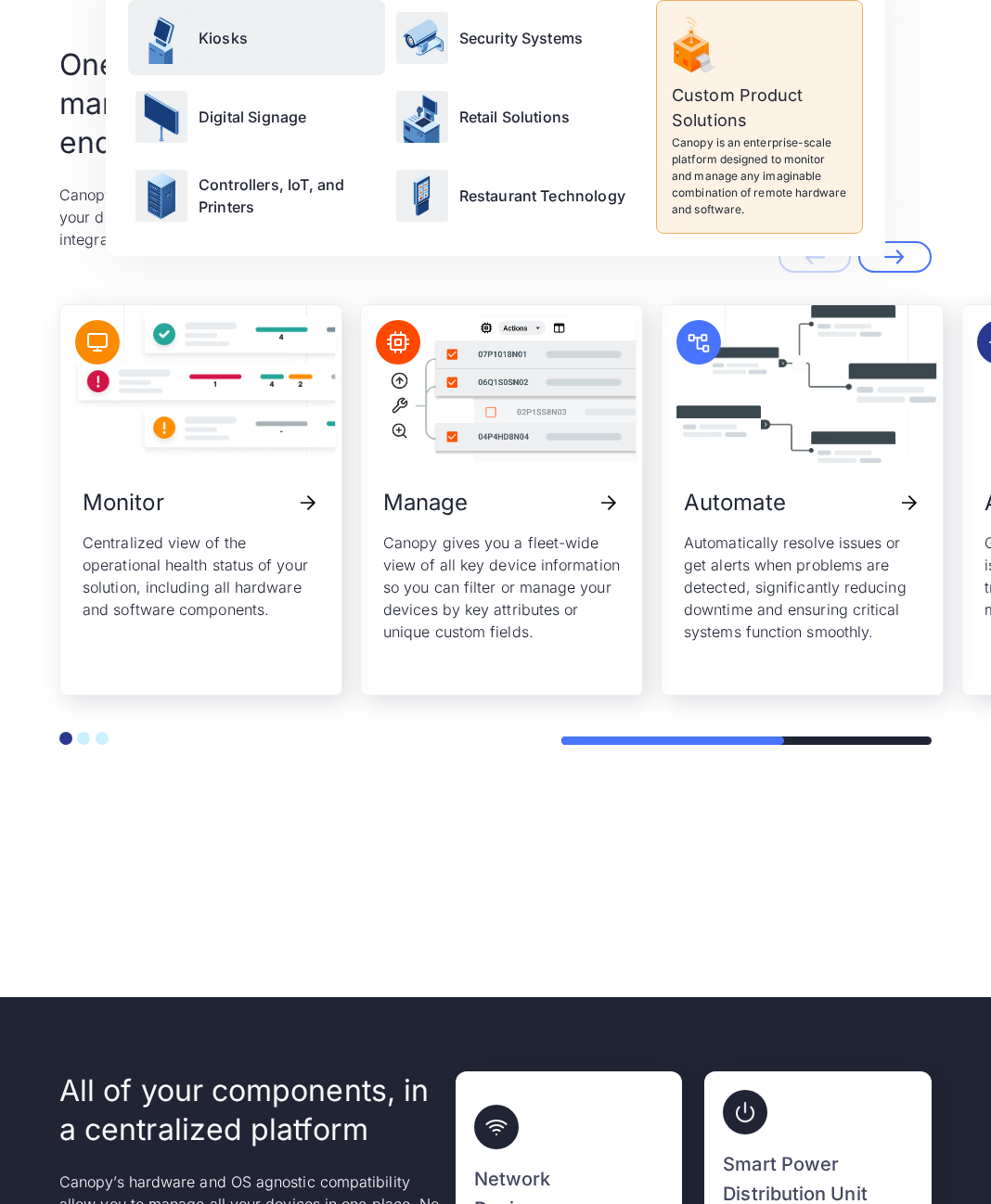 The width and height of the screenshot is (991, 1204). What do you see at coordinates (282, 217) in the screenshot?
I see `p: Canopy gives real-time visibility into the health status of all your devices, reducing downtime t...` at bounding box center [282, 217].